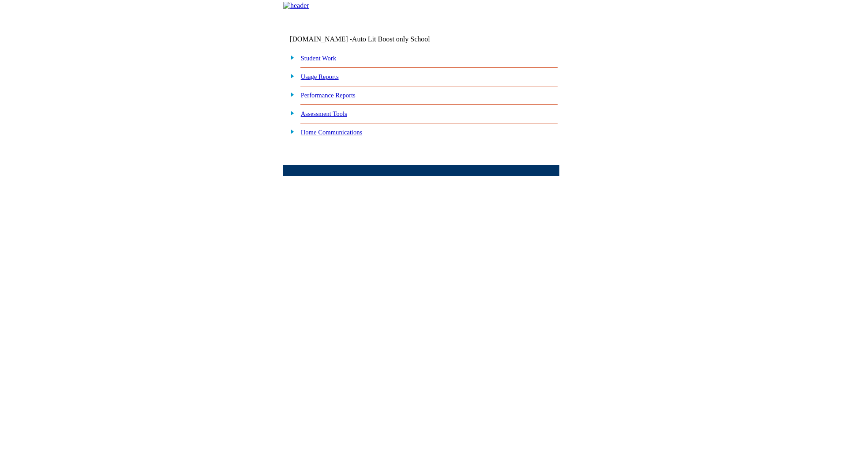 This screenshot has height=476, width=847. What do you see at coordinates (296, 6) in the screenshot?
I see `img: header` at bounding box center [296, 6].